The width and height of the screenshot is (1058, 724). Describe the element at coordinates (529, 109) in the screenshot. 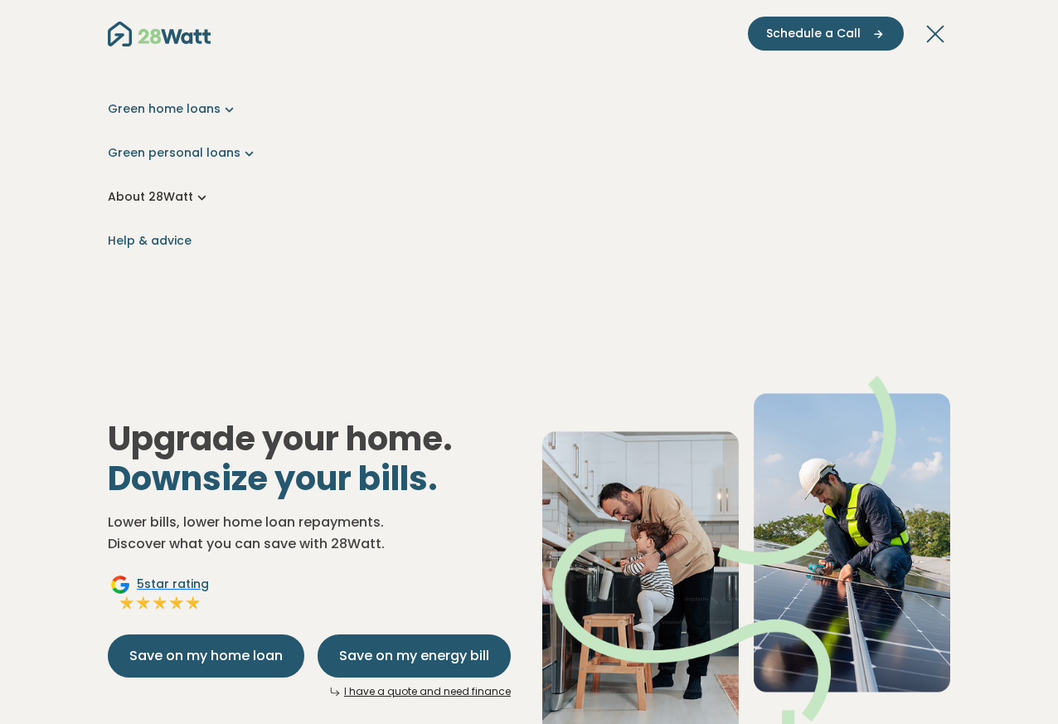

I see `a: Green home loans` at that location.